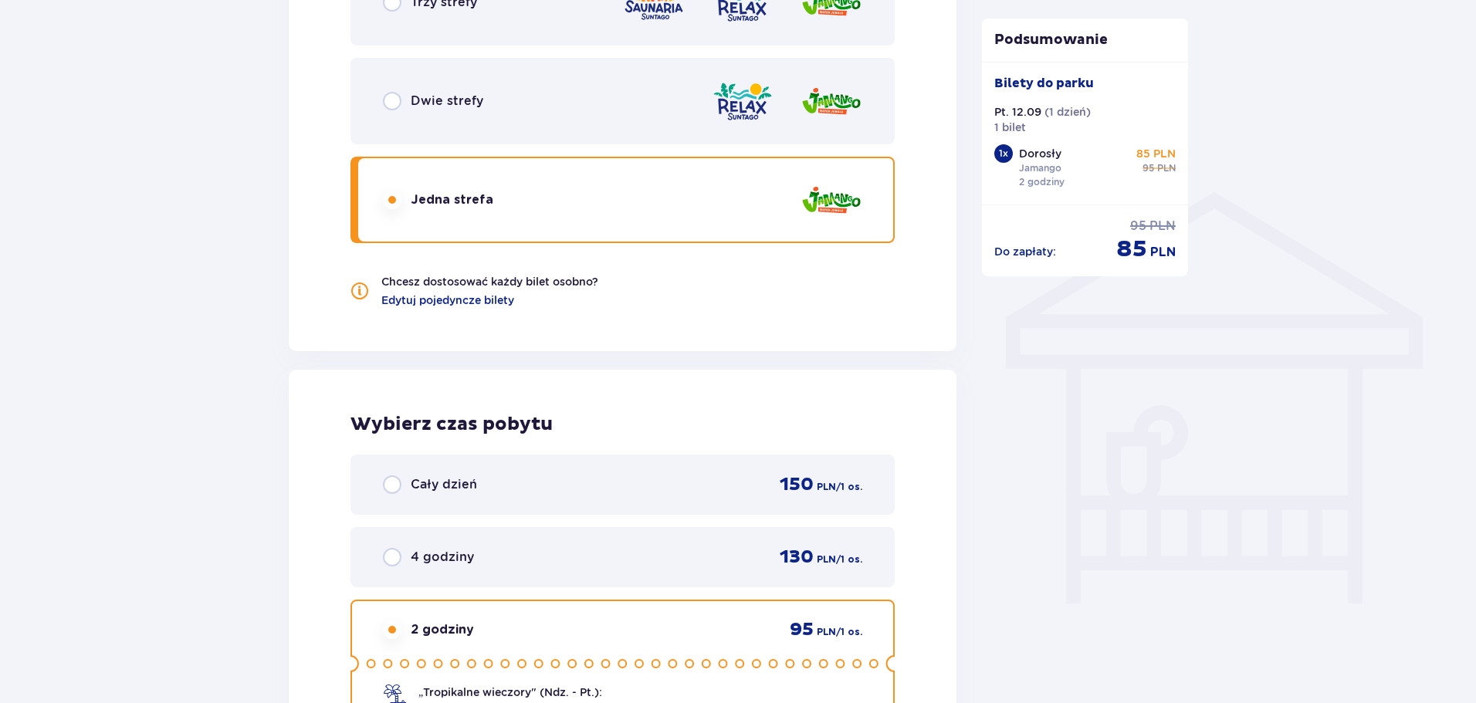 Image resolution: width=1476 pixels, height=703 pixels. I want to click on p: Jamango, so click(1040, 168).